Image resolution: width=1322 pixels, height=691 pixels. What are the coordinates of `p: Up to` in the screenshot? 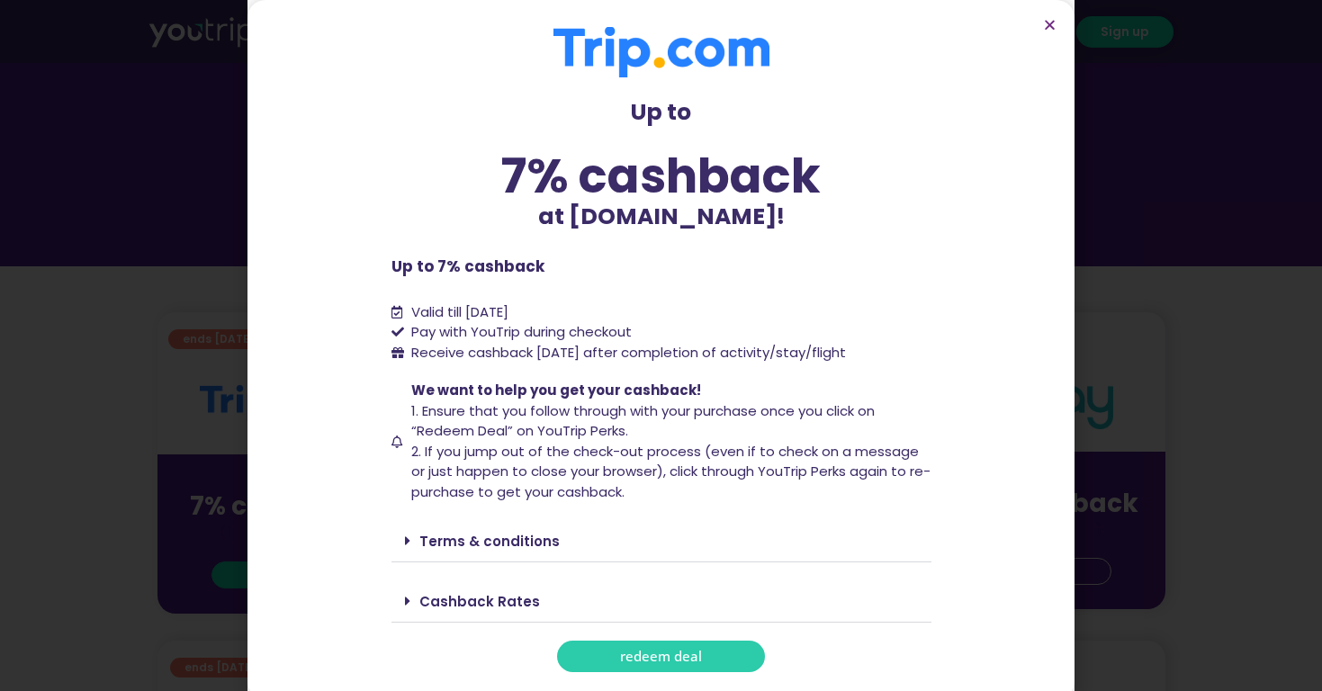 It's located at (662, 113).